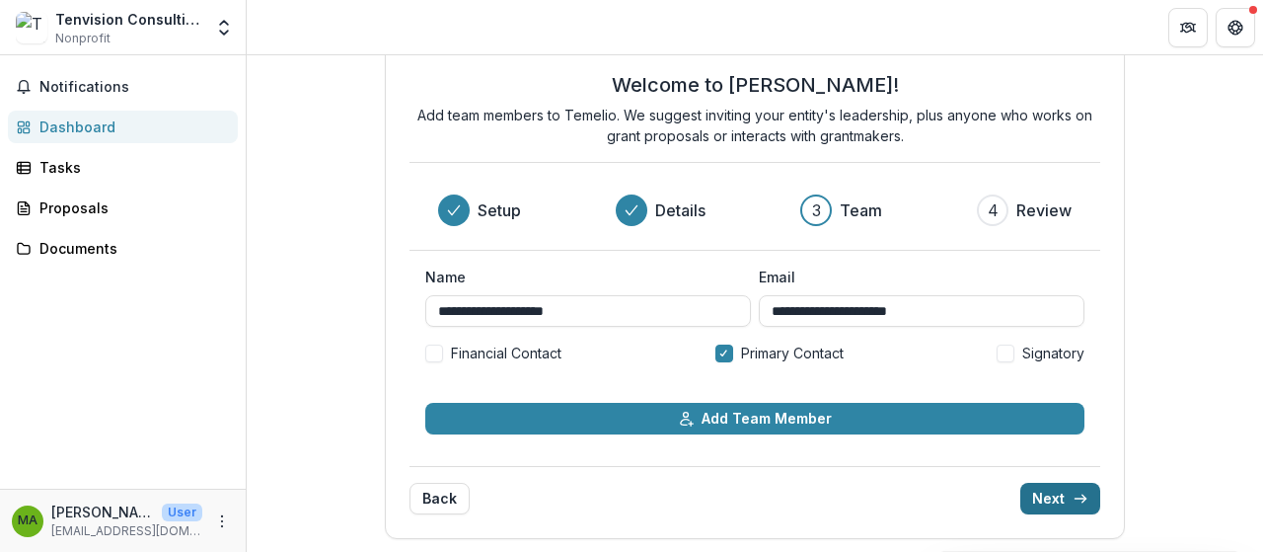 This screenshot has width=1263, height=552. Describe the element at coordinates (916, 276) in the screenshot. I see `label: Email` at that location.